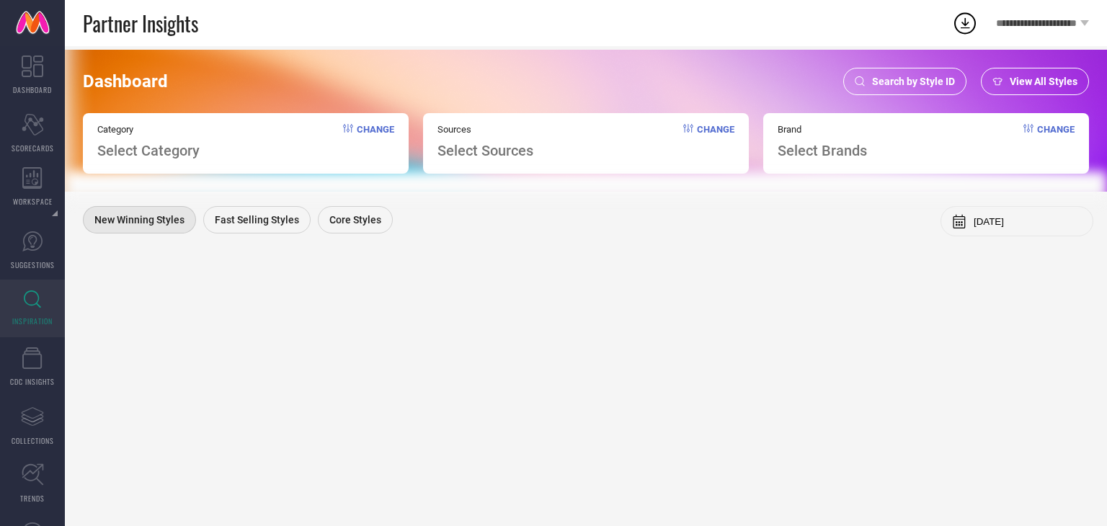  I want to click on span: SUGGESTIONS, so click(32, 264).